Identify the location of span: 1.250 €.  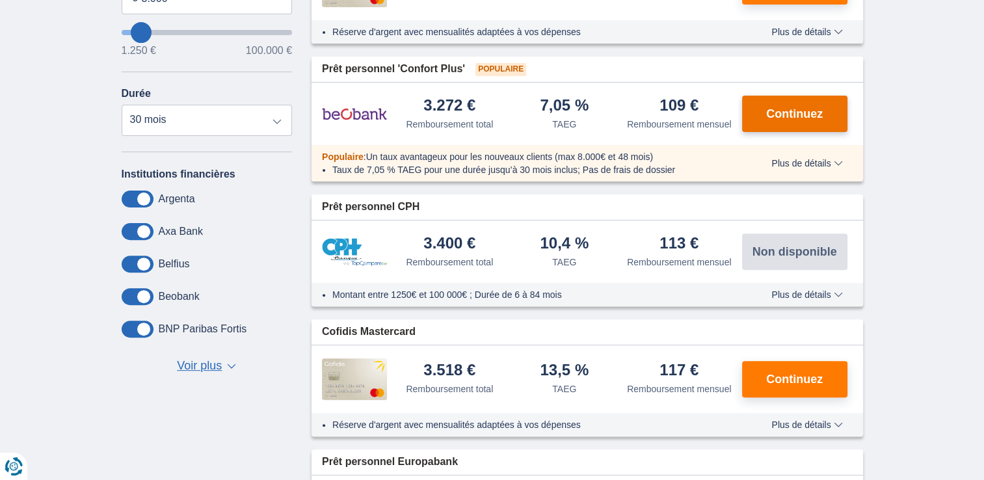
(139, 51).